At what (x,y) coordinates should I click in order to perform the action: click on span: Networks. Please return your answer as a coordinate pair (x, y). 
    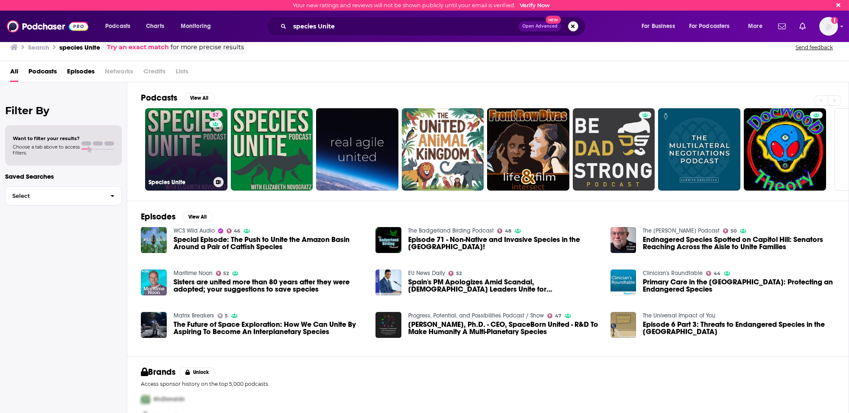
    Looking at the image, I should click on (119, 73).